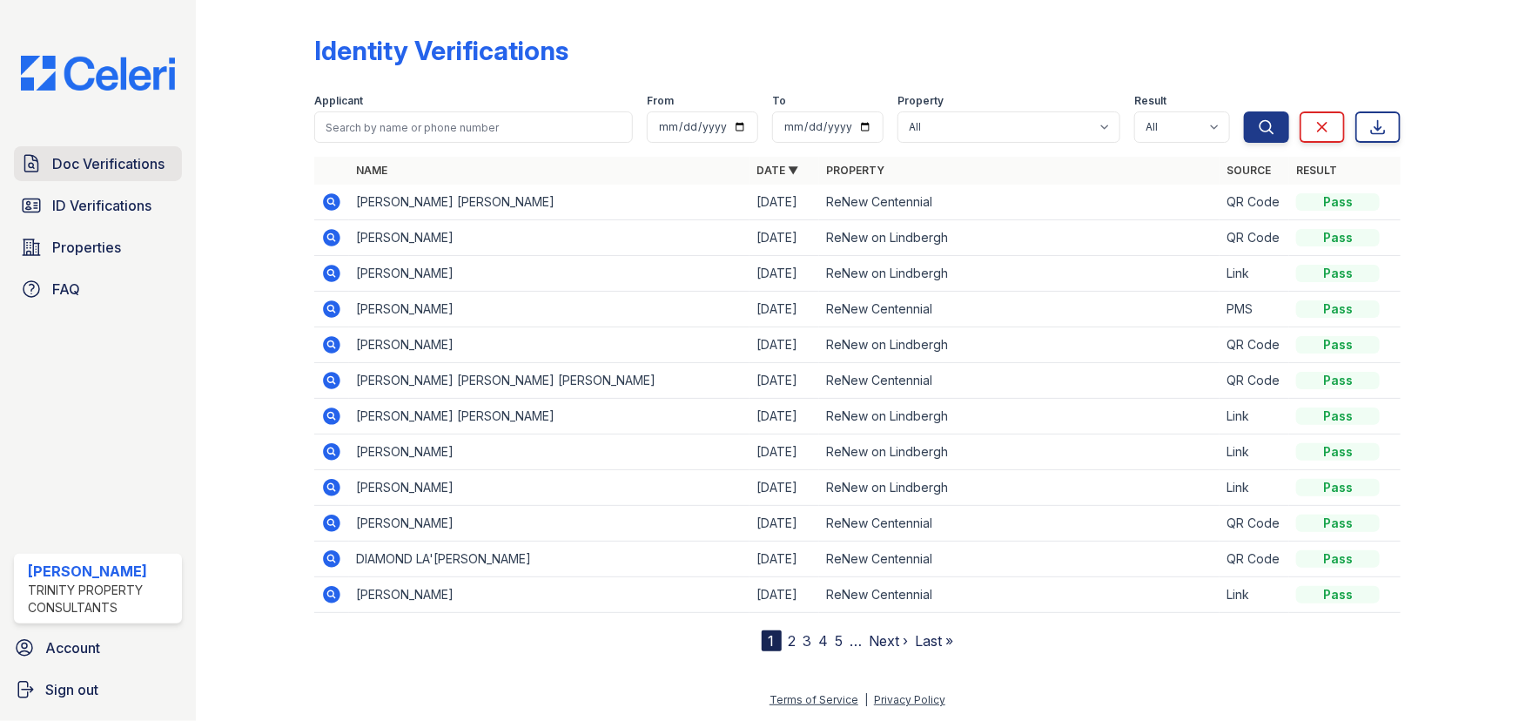  I want to click on label: To, so click(779, 101).